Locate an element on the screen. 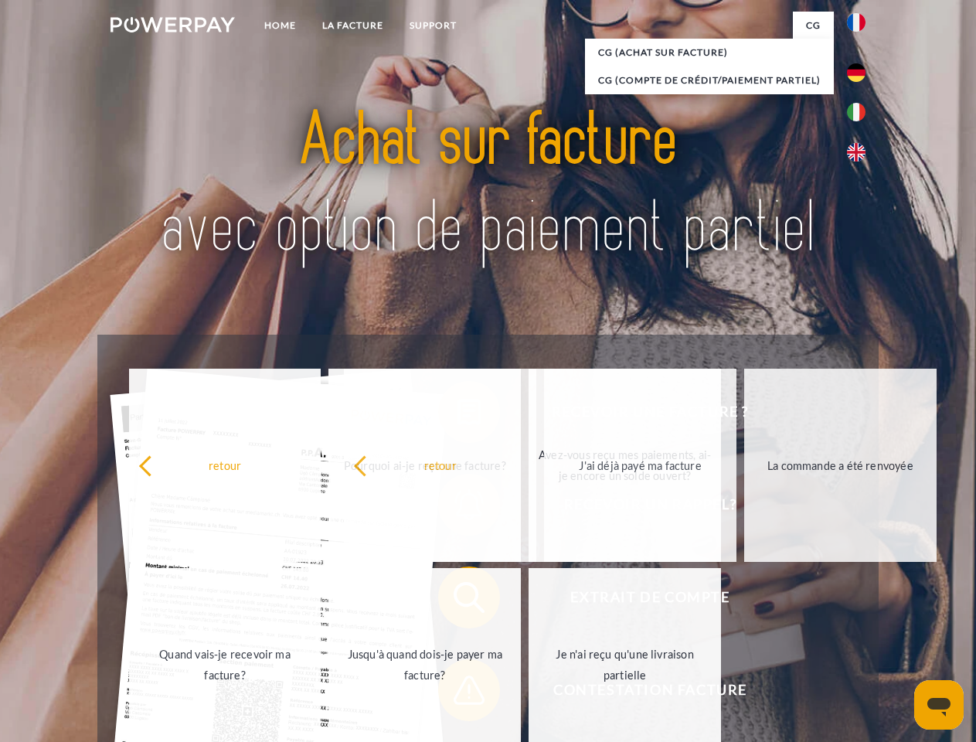 Image resolution: width=976 pixels, height=742 pixels. div: Quand vais-je recevoir ma facture? is located at coordinates (225, 665).